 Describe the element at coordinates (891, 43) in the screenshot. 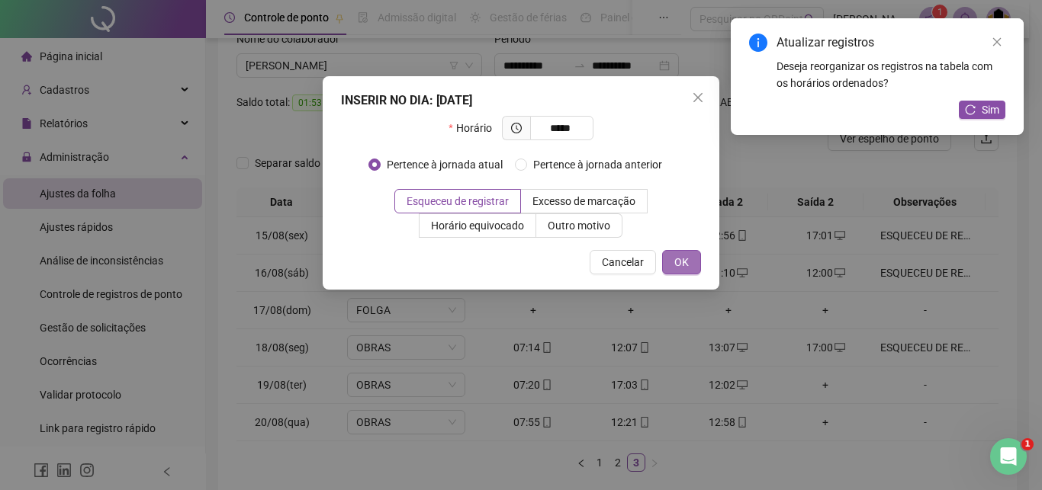

I see `div: Atualizar registros` at that location.